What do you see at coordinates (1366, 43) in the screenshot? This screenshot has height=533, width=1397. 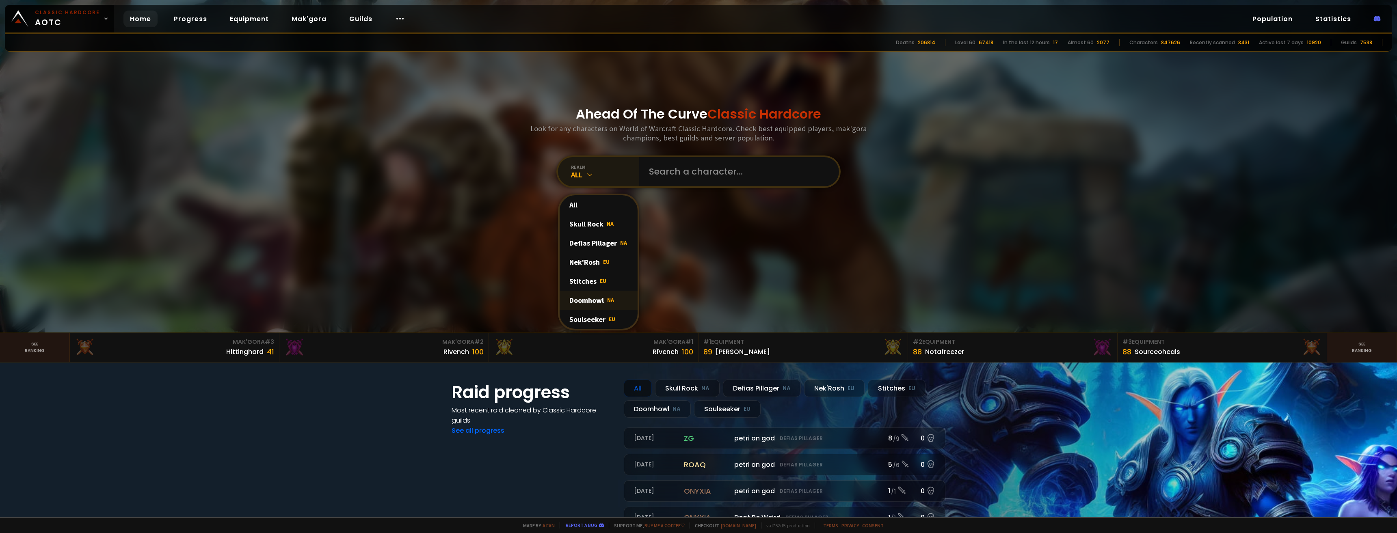 I see `div: 7538` at bounding box center [1366, 43].